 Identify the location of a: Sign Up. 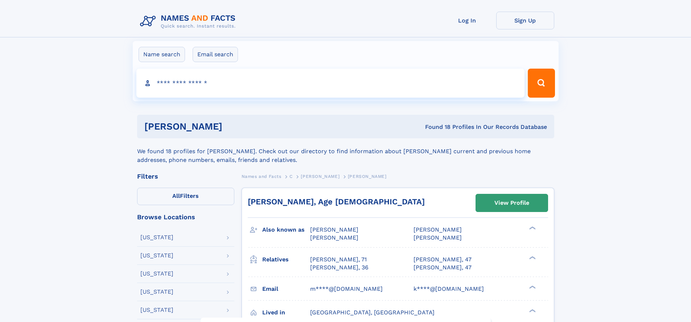
(525, 20).